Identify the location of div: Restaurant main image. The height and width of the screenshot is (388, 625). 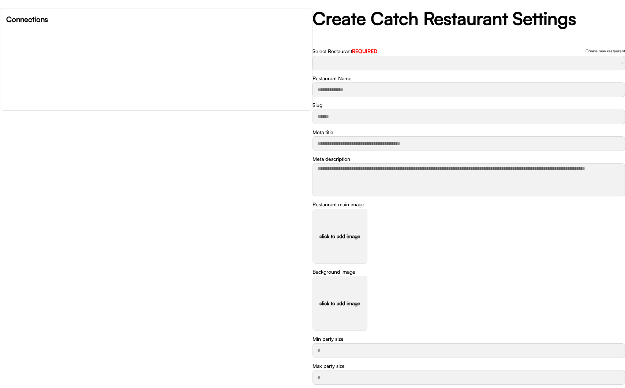
(339, 204).